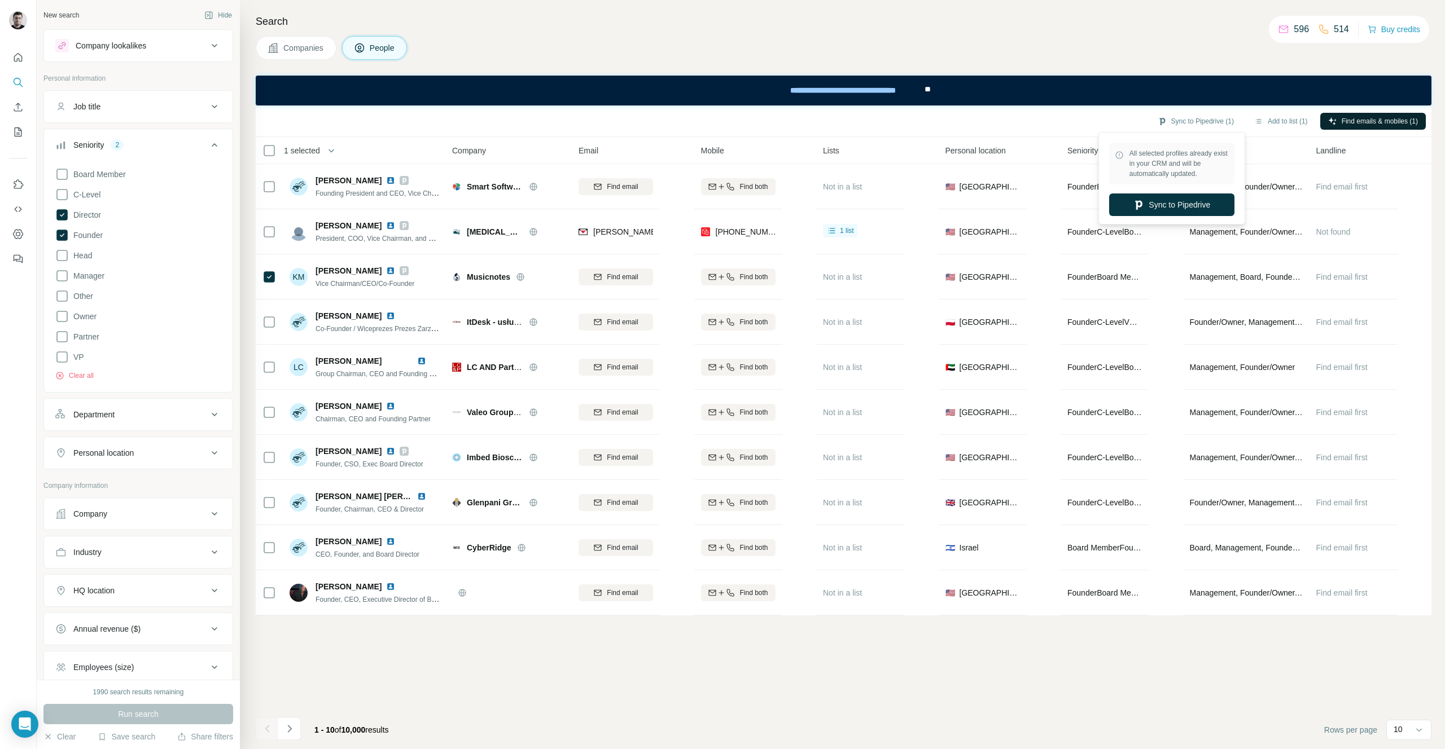 The image size is (1445, 749). What do you see at coordinates (1372, 121) in the screenshot?
I see `button: Find emails & mobiles (1)` at bounding box center [1372, 121].